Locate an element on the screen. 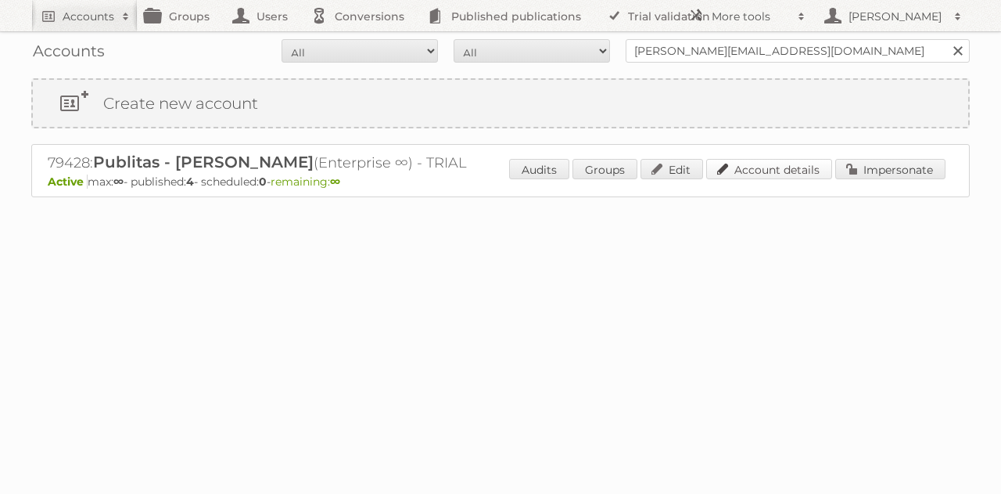  strong: 0 is located at coordinates (263, 181).